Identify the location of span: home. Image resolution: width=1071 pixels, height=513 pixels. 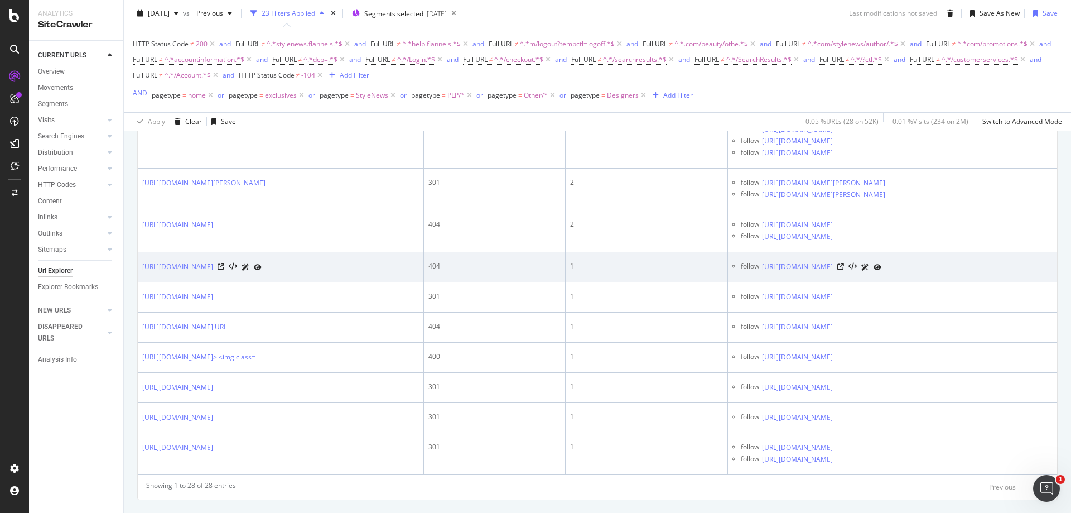
(197, 95).